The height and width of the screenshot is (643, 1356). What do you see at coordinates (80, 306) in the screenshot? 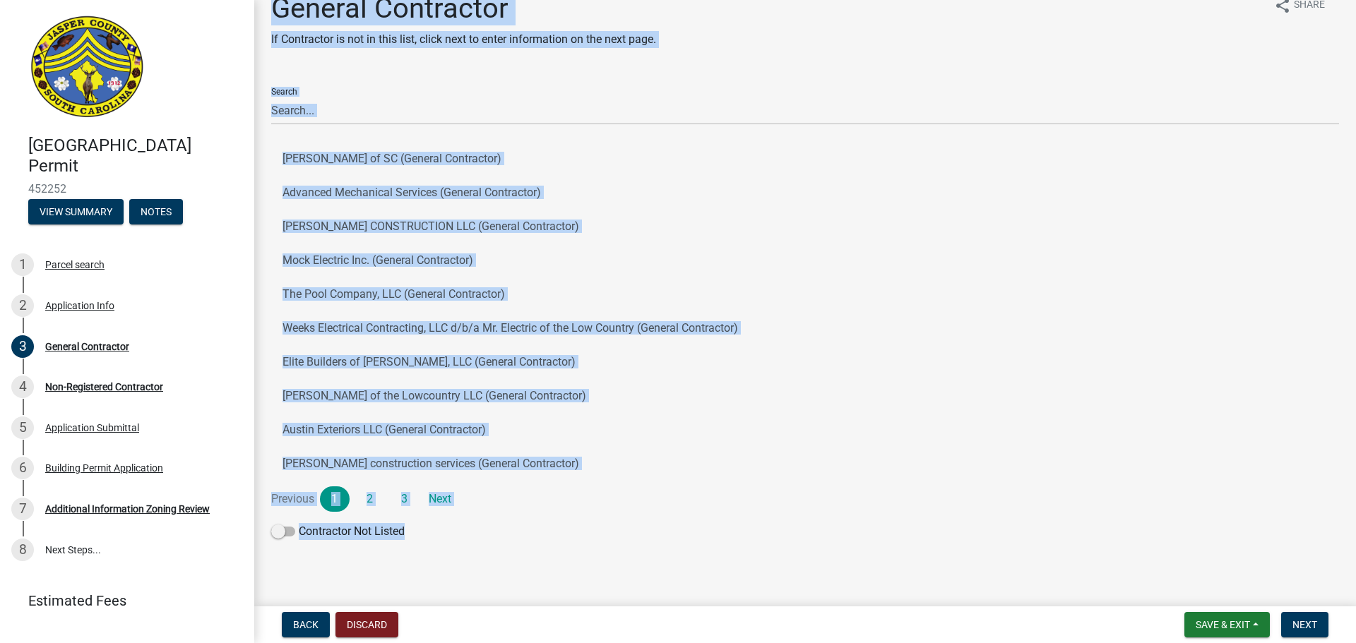
I see `div: Application Info` at bounding box center [80, 306].